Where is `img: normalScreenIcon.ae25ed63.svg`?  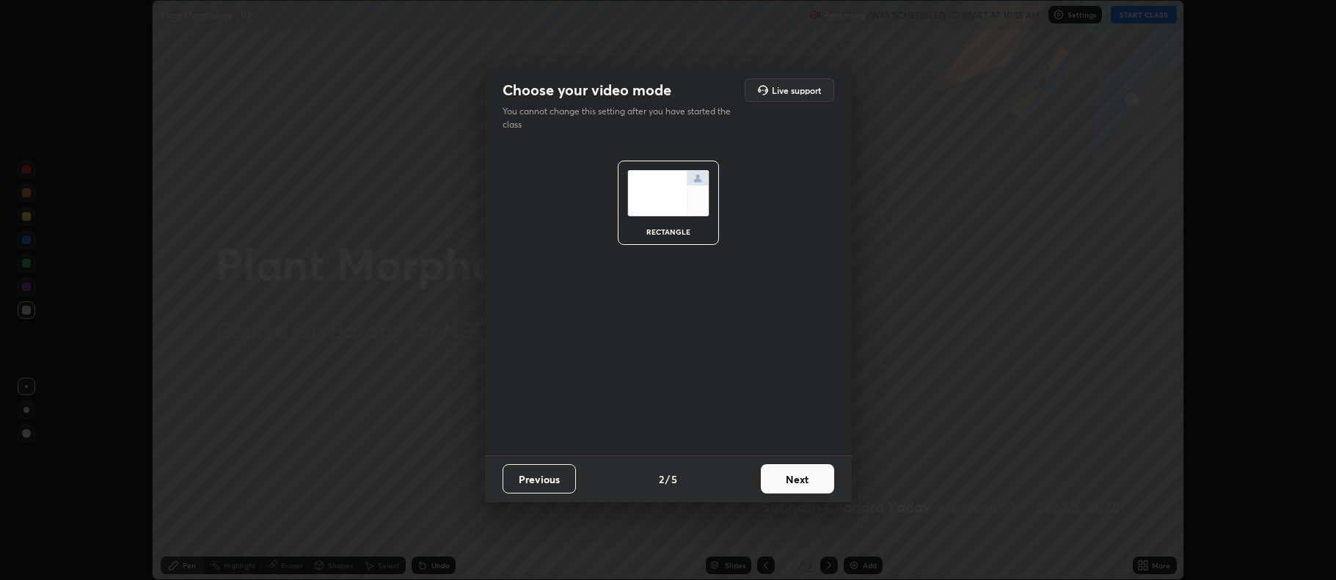 img: normalScreenIcon.ae25ed63.svg is located at coordinates (668, 193).